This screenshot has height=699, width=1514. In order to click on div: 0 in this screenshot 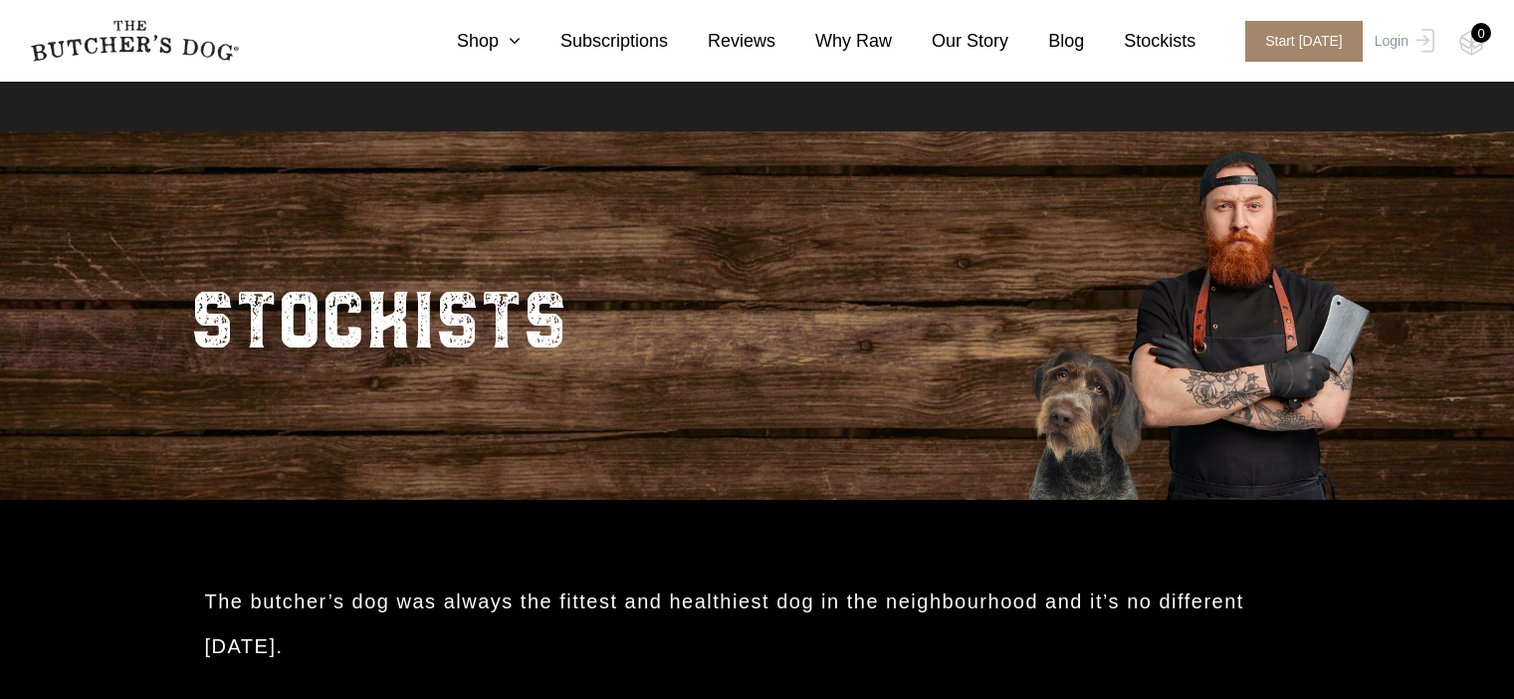, I will do `click(1481, 33)`.